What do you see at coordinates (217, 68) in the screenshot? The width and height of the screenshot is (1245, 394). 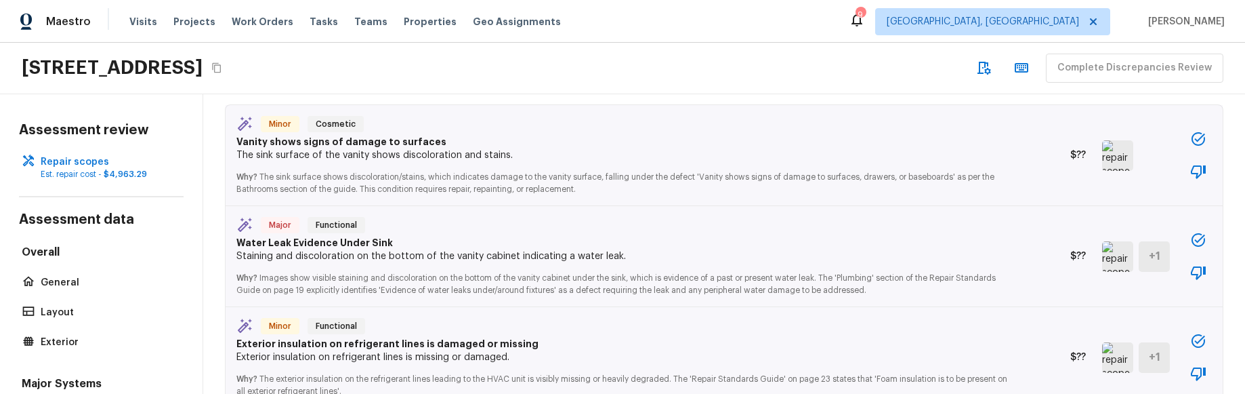 I see `button: Copy Address` at bounding box center [217, 68].